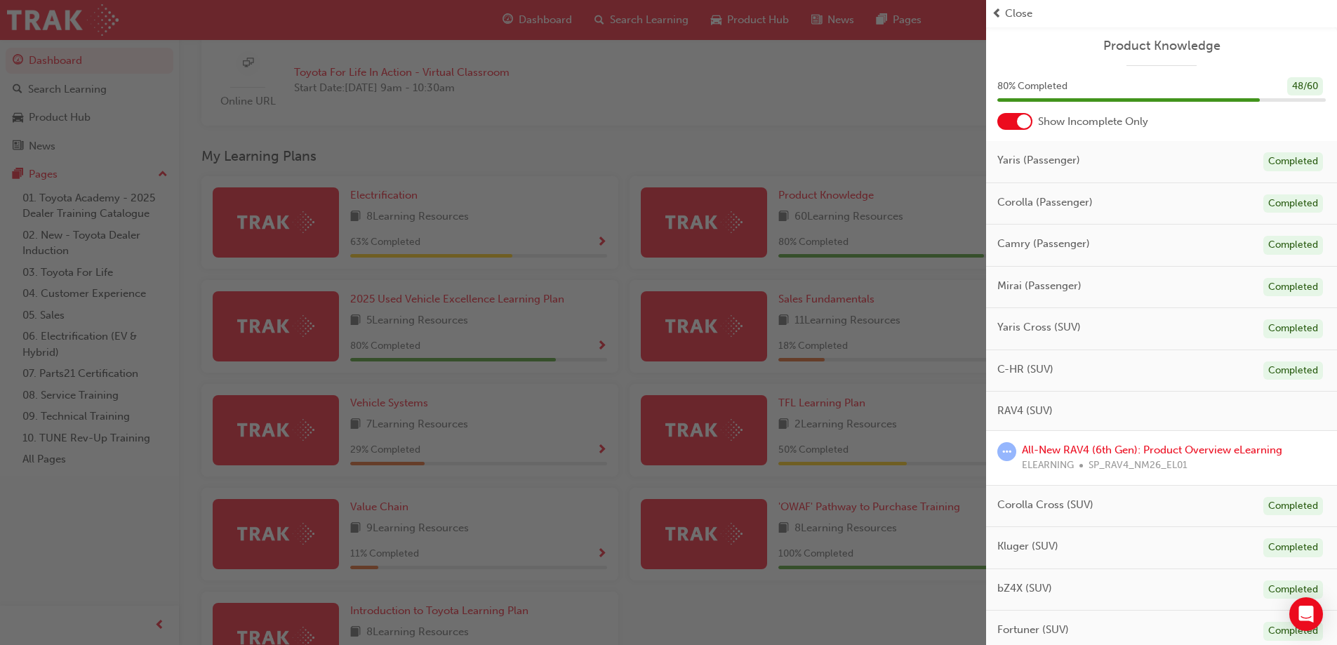 The height and width of the screenshot is (645, 1337). What do you see at coordinates (1048, 465) in the screenshot?
I see `span: ELEARNING` at bounding box center [1048, 465].